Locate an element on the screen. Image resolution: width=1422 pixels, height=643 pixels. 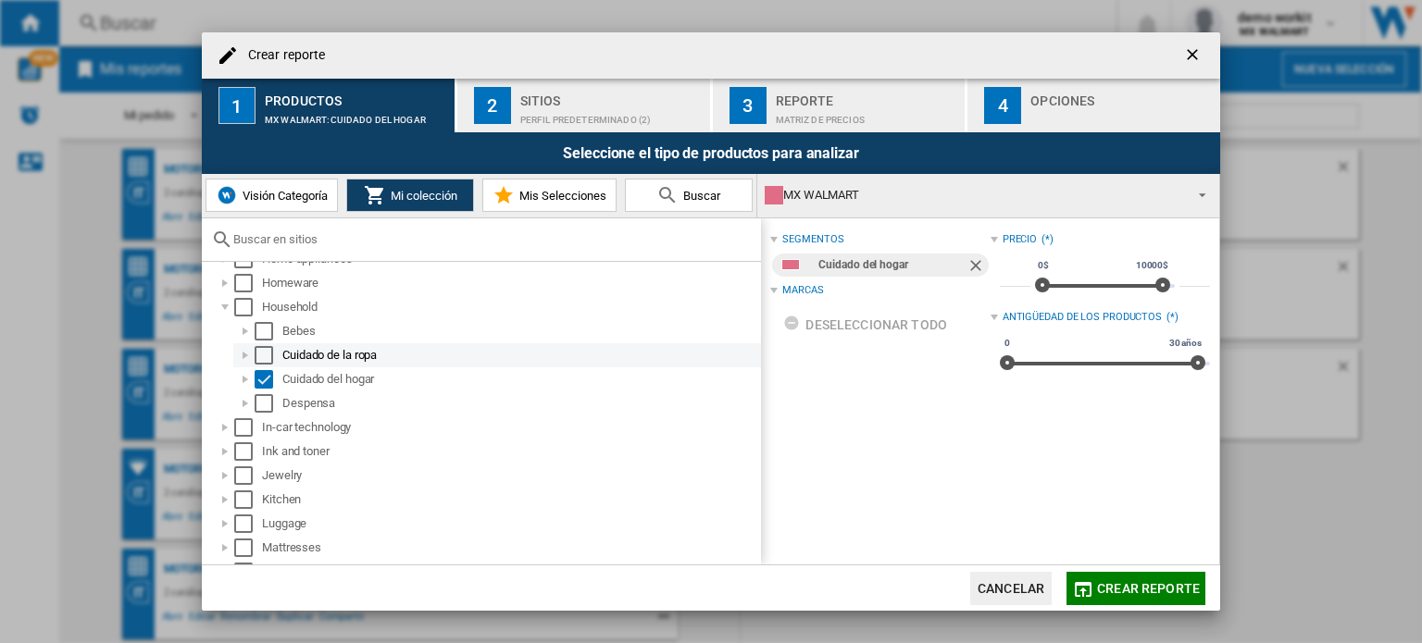
div: Marcas is located at coordinates (803, 291).